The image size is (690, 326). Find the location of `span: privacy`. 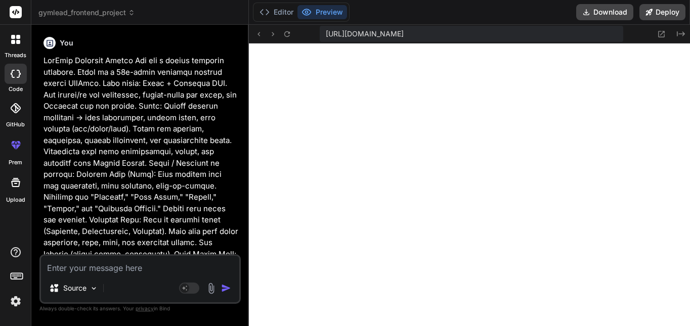

span: privacy is located at coordinates (145, 308).